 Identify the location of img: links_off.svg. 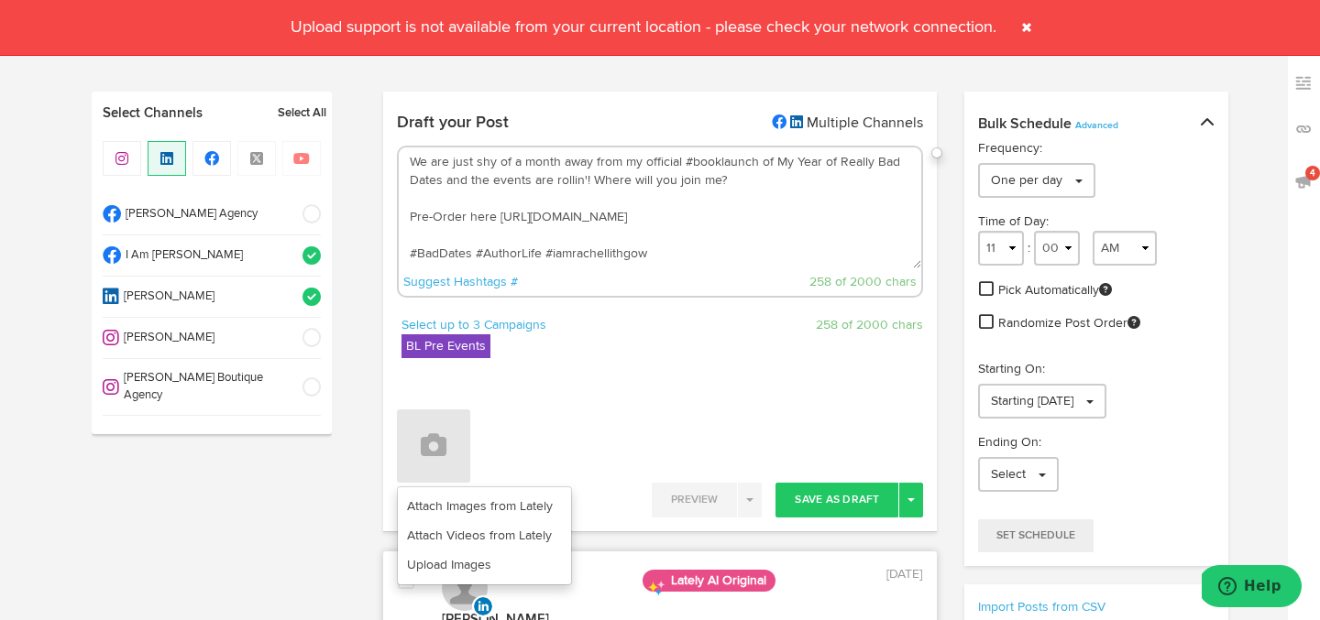
(1303, 129).